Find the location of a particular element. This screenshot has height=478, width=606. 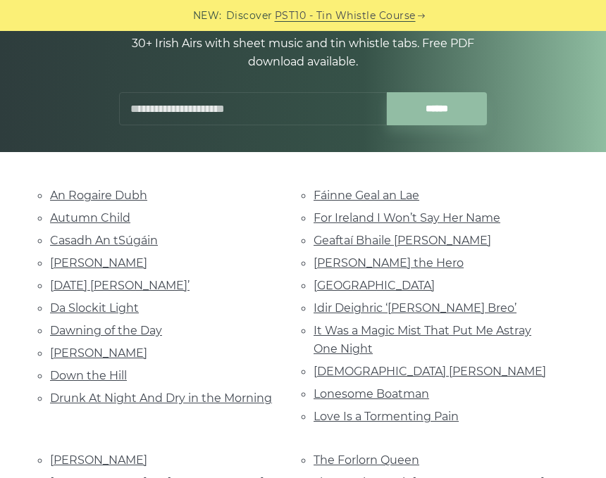

a: For Ireland I Won’t Say Her Name is located at coordinates (407, 218).